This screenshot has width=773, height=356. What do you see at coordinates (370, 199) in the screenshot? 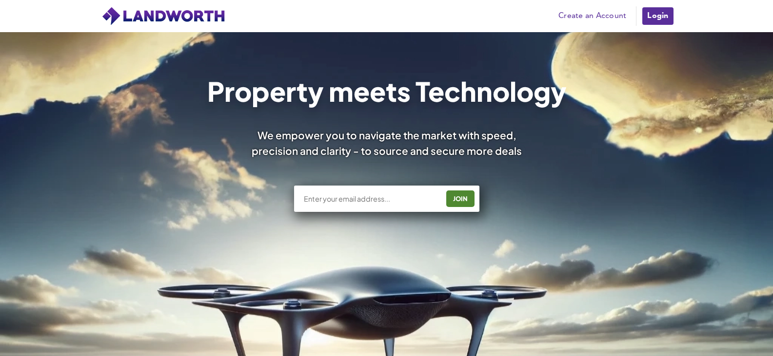
I see `input: Enter your email address...` at bounding box center [370, 199].